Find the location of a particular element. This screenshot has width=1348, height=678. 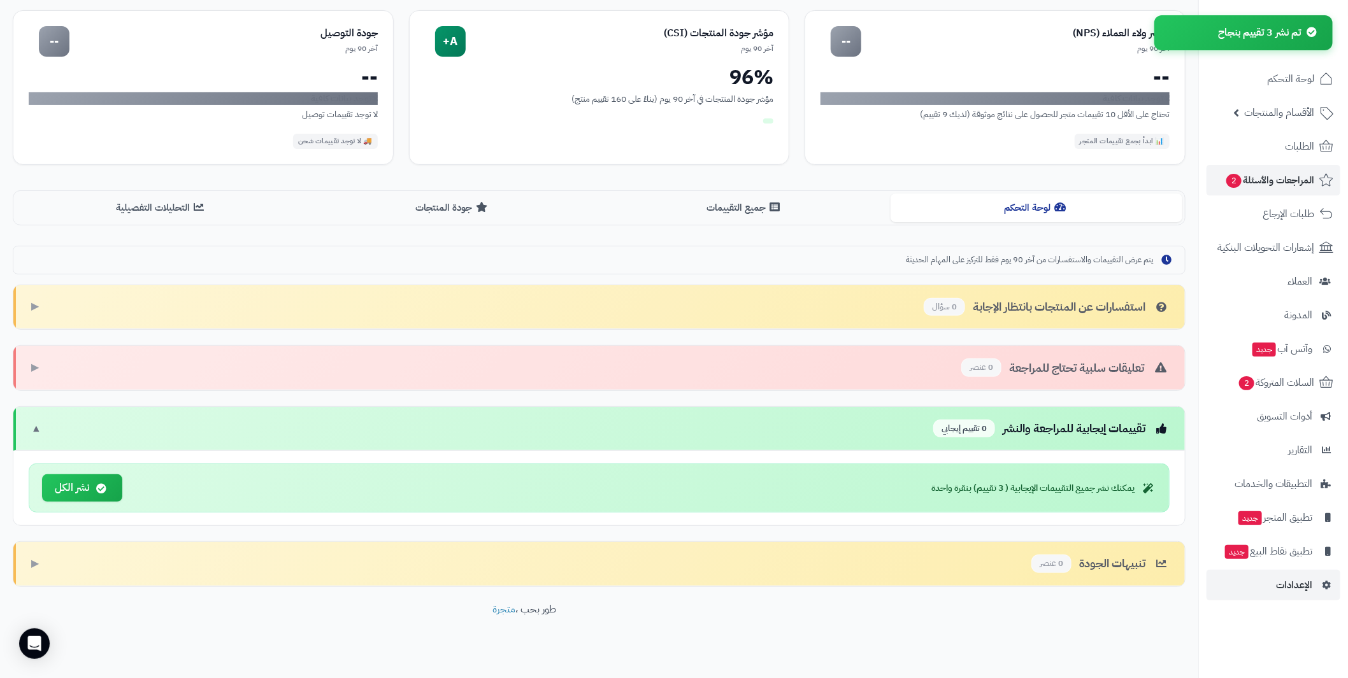

span: تم نشر 3 تقييم بنجاح is located at coordinates (1259, 32).